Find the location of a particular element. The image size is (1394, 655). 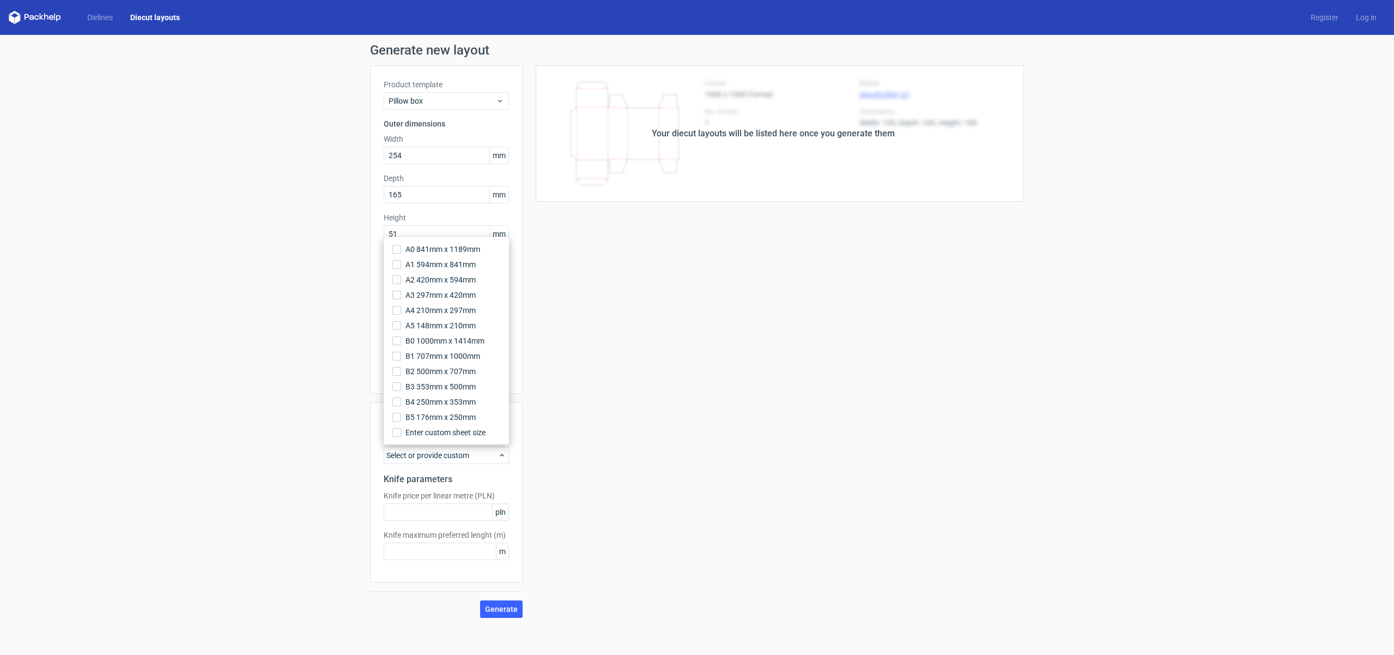

label: Height is located at coordinates (446, 217).